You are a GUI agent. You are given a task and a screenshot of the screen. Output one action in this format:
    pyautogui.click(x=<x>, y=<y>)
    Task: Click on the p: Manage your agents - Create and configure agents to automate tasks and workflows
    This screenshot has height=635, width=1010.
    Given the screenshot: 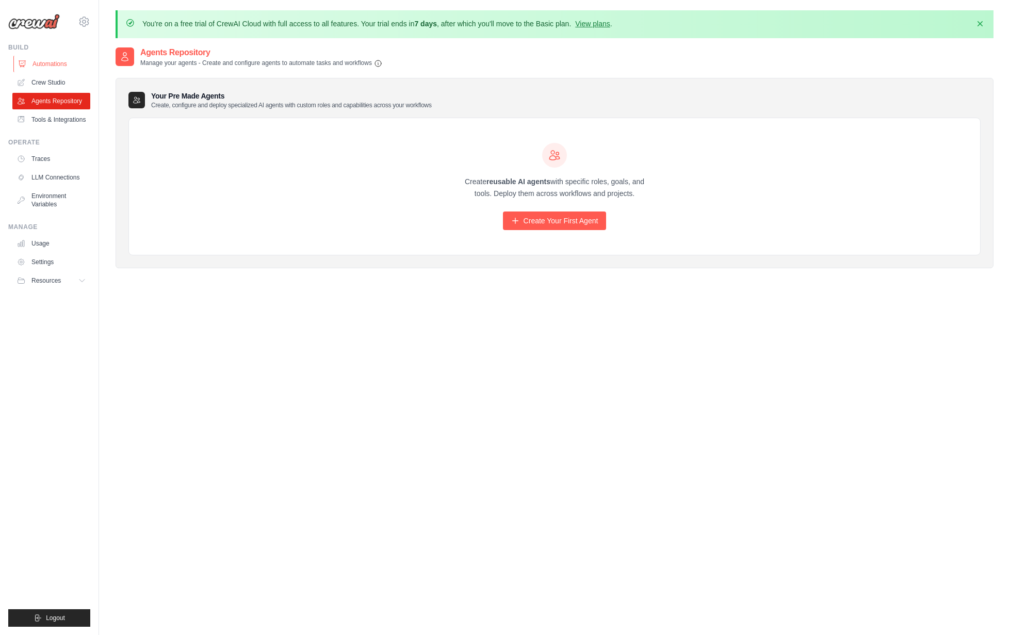 What is the action you would take?
    pyautogui.click(x=261, y=63)
    